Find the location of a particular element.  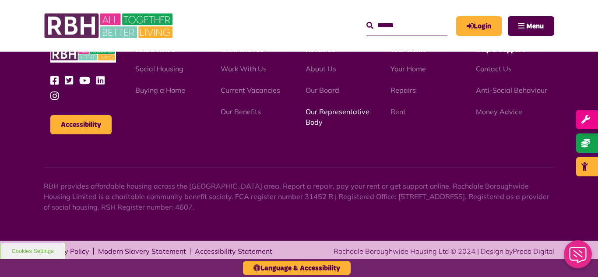

input: Search is located at coordinates (407, 25).